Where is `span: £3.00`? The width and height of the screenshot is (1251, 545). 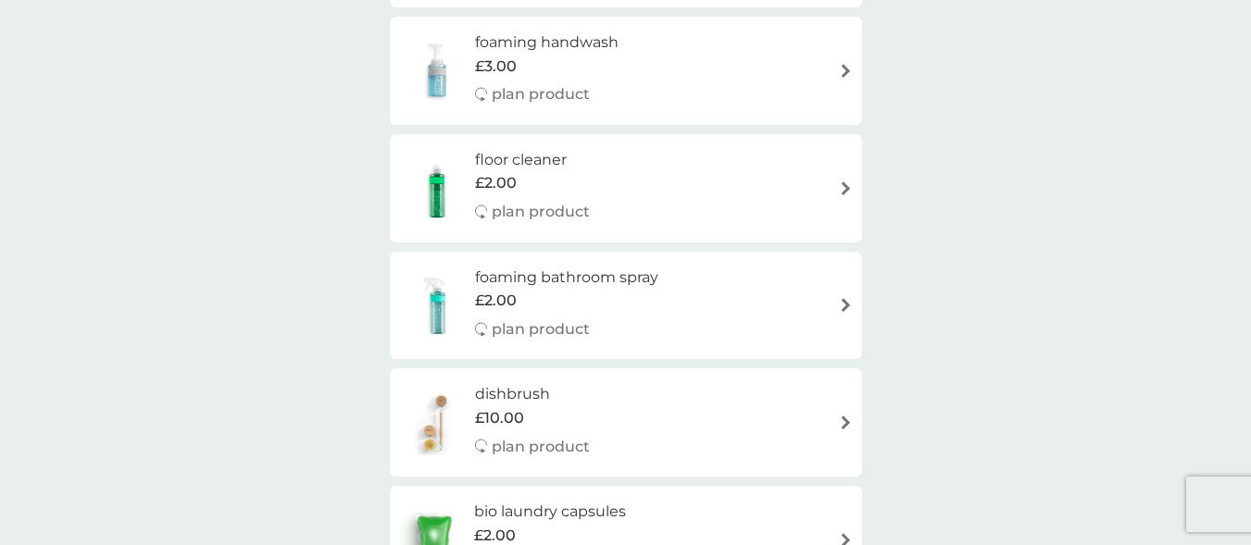 span: £3.00 is located at coordinates (495, 67).